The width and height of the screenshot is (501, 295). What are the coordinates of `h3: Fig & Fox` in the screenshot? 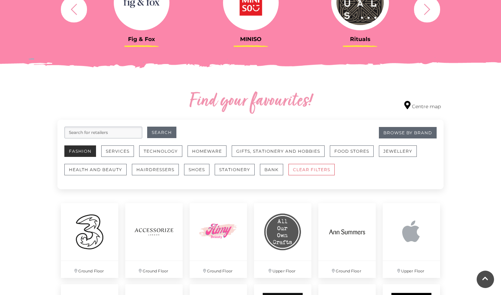 It's located at (141, 39).